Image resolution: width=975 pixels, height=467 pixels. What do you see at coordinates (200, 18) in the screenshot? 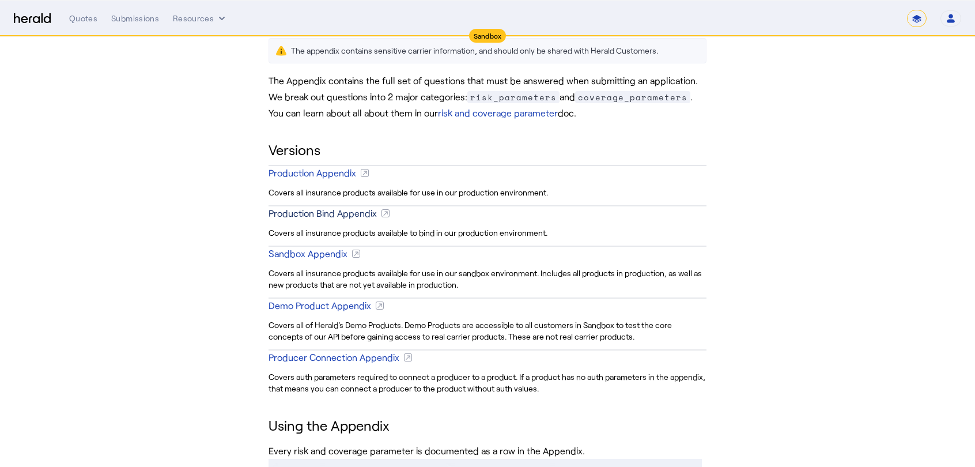
I see `button: Resources dropdown menu` at bounding box center [200, 18].